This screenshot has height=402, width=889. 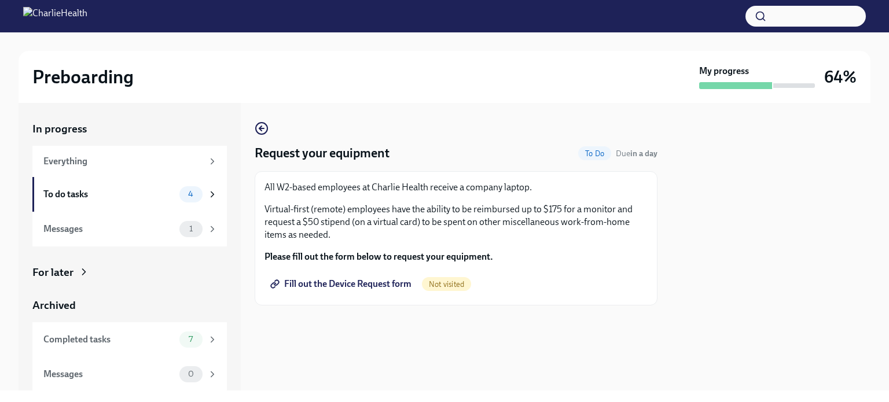 What do you see at coordinates (130, 374) in the screenshot?
I see `a: Messages0` at bounding box center [130, 374].